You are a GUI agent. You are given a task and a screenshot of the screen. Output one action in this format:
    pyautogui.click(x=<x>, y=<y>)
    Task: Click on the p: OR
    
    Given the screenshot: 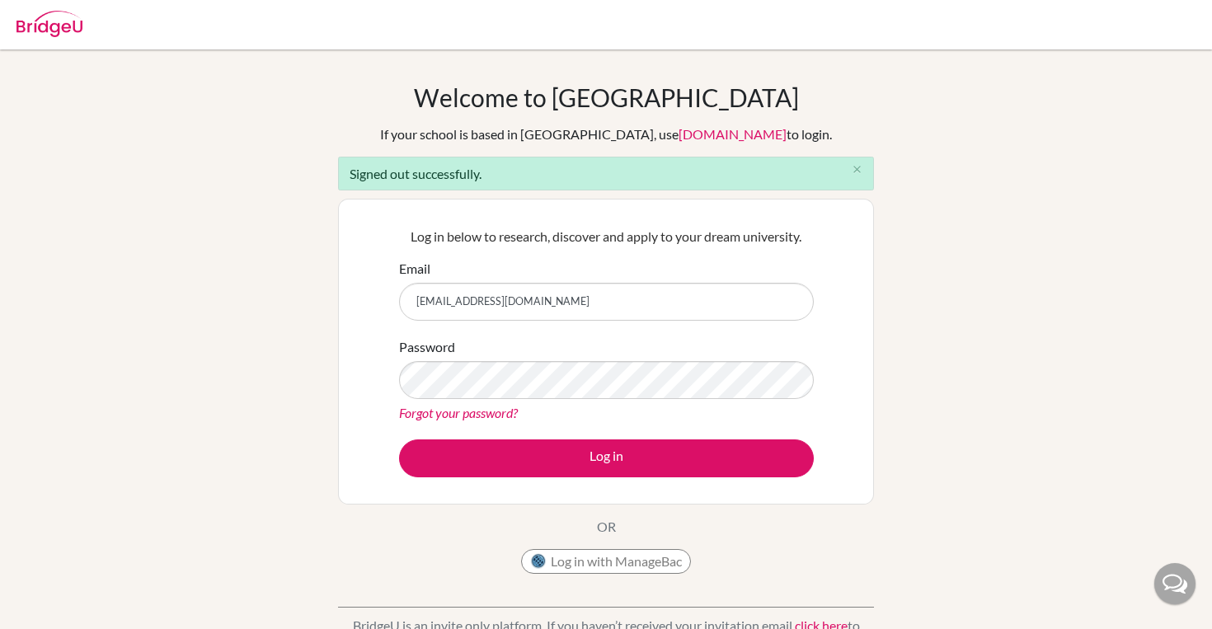 What is the action you would take?
    pyautogui.click(x=606, y=527)
    